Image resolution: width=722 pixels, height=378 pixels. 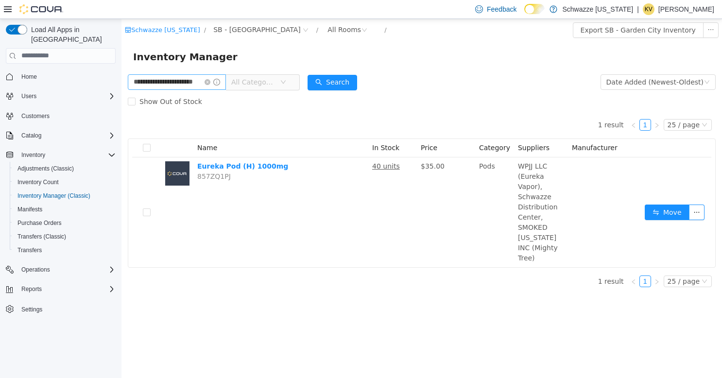 What do you see at coordinates (649, 9) in the screenshot?
I see `div: Kristine Valdez` at bounding box center [649, 9].